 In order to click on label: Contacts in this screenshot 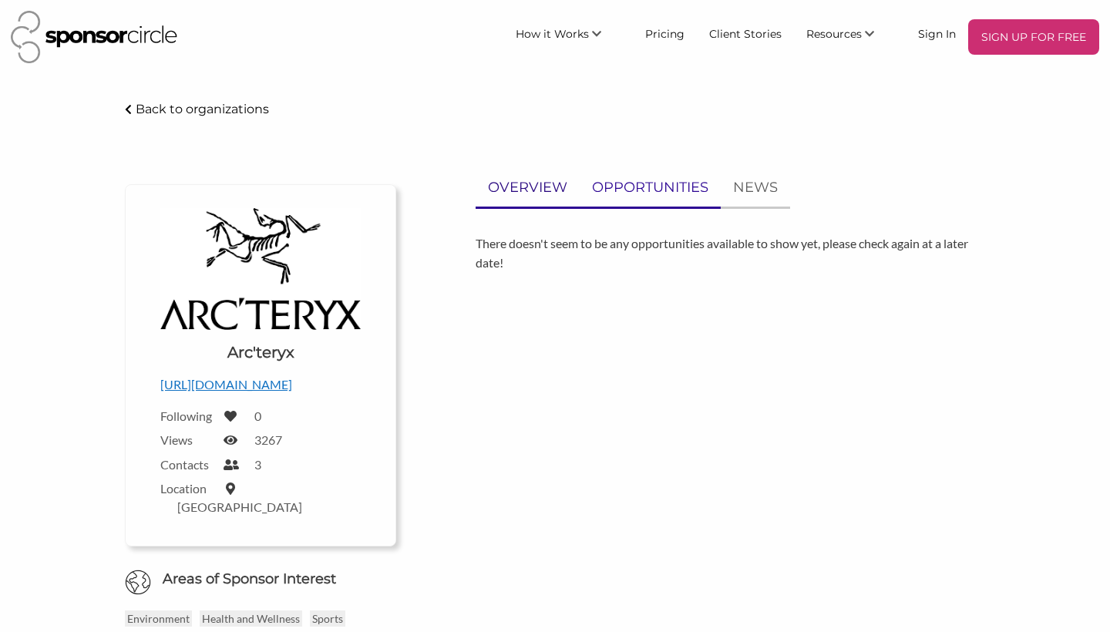, I will do `click(187, 464)`.